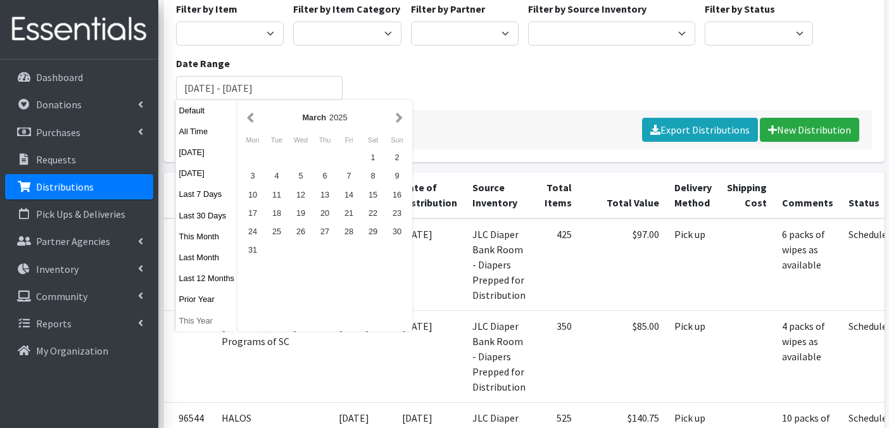 The height and width of the screenshot is (428, 889). Describe the element at coordinates (79, 105) in the screenshot. I see `a: Donations` at that location.